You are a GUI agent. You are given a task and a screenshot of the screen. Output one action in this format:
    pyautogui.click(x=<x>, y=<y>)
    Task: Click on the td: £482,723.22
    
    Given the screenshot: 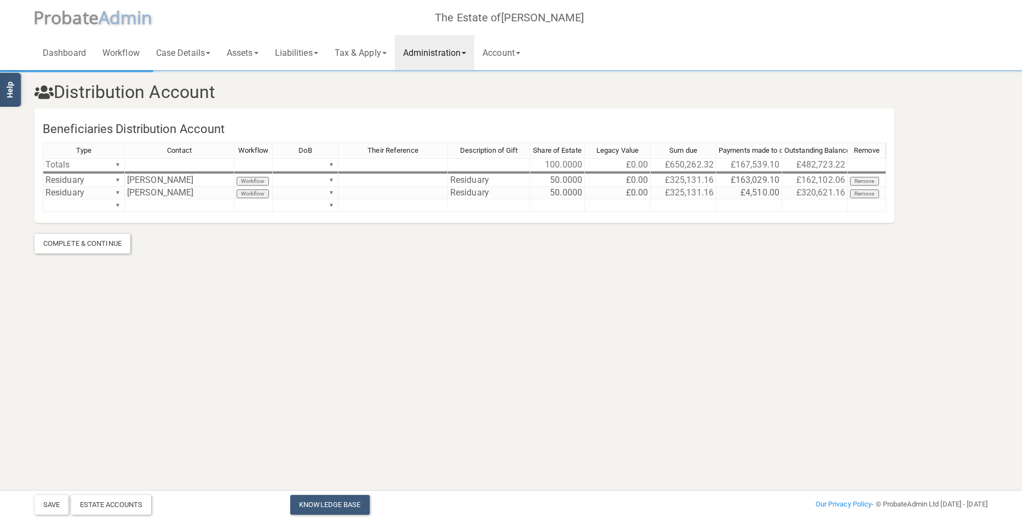 What is the action you would take?
    pyautogui.click(x=815, y=165)
    